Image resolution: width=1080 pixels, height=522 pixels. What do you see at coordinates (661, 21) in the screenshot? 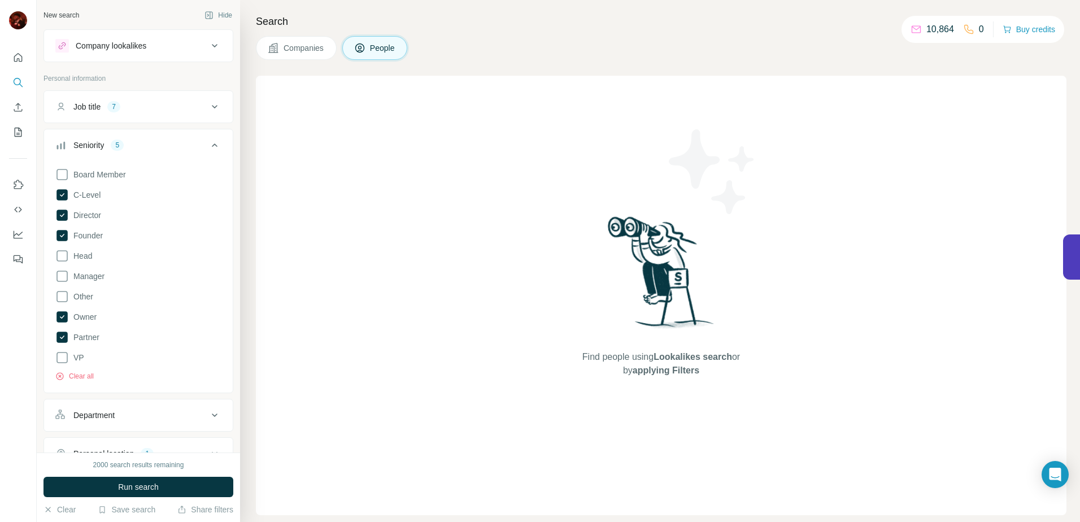
I see `h4: Search` at bounding box center [661, 21].